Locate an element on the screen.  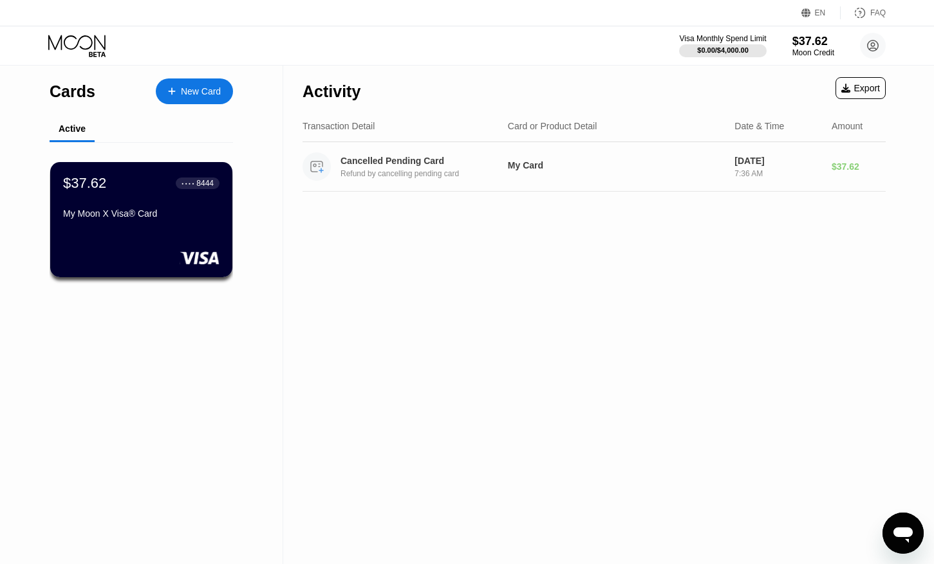
div: 7:36 AM is located at coordinates (778, 174).